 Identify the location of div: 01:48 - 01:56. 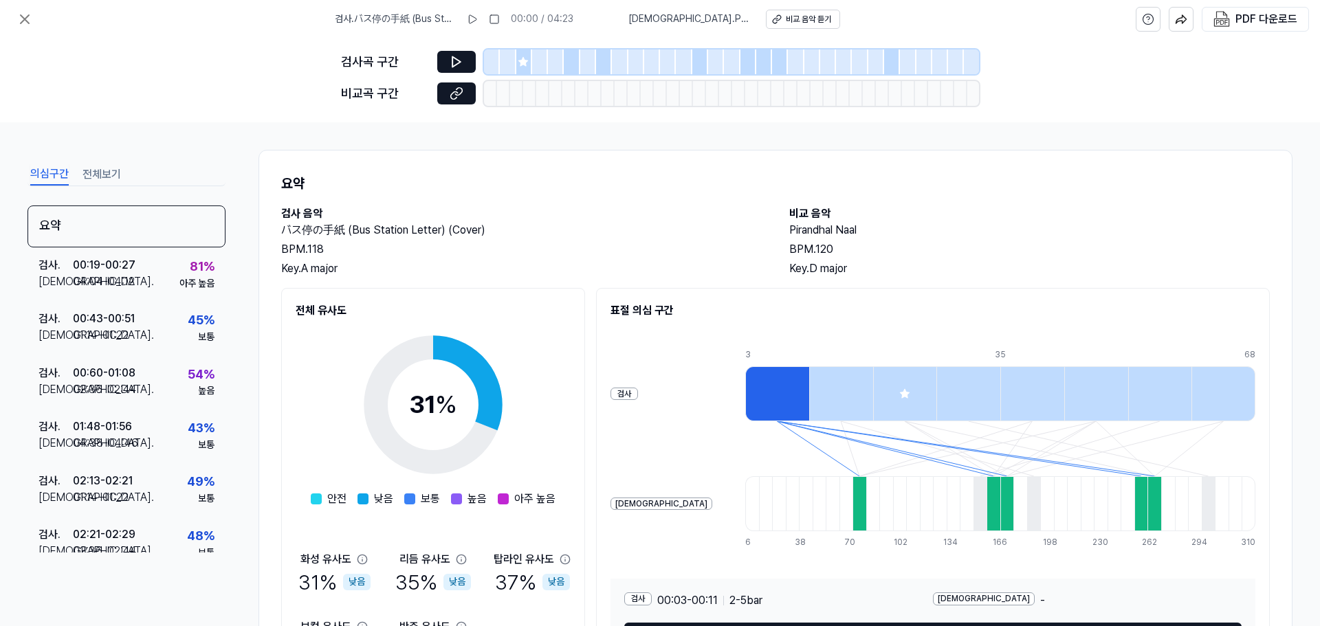
(102, 427).